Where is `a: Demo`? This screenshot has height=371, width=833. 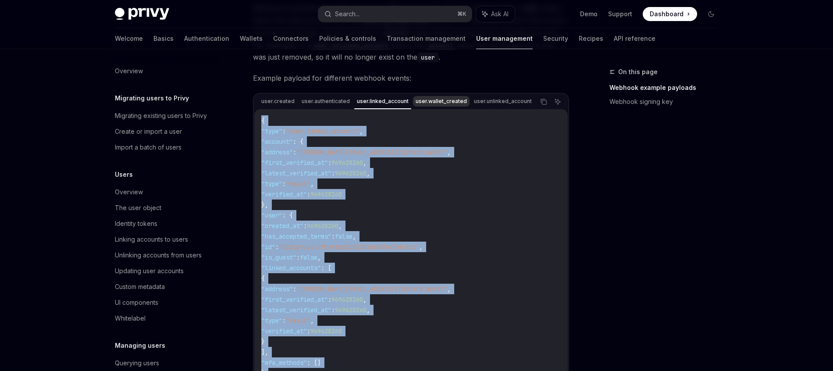
a: Demo is located at coordinates (589, 14).